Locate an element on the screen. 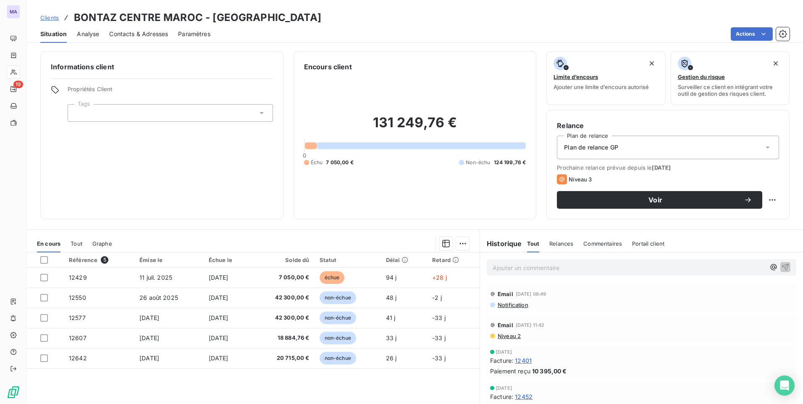 This screenshot has height=404, width=803. span: Niveau 2 is located at coordinates (509, 336).